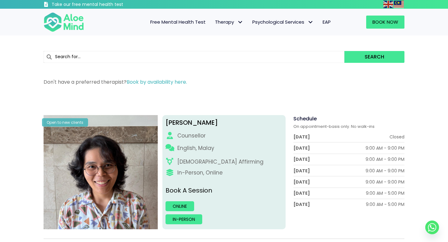  What do you see at coordinates (240, 22) in the screenshot?
I see `span: Therapy: submenu` at bounding box center [240, 22].